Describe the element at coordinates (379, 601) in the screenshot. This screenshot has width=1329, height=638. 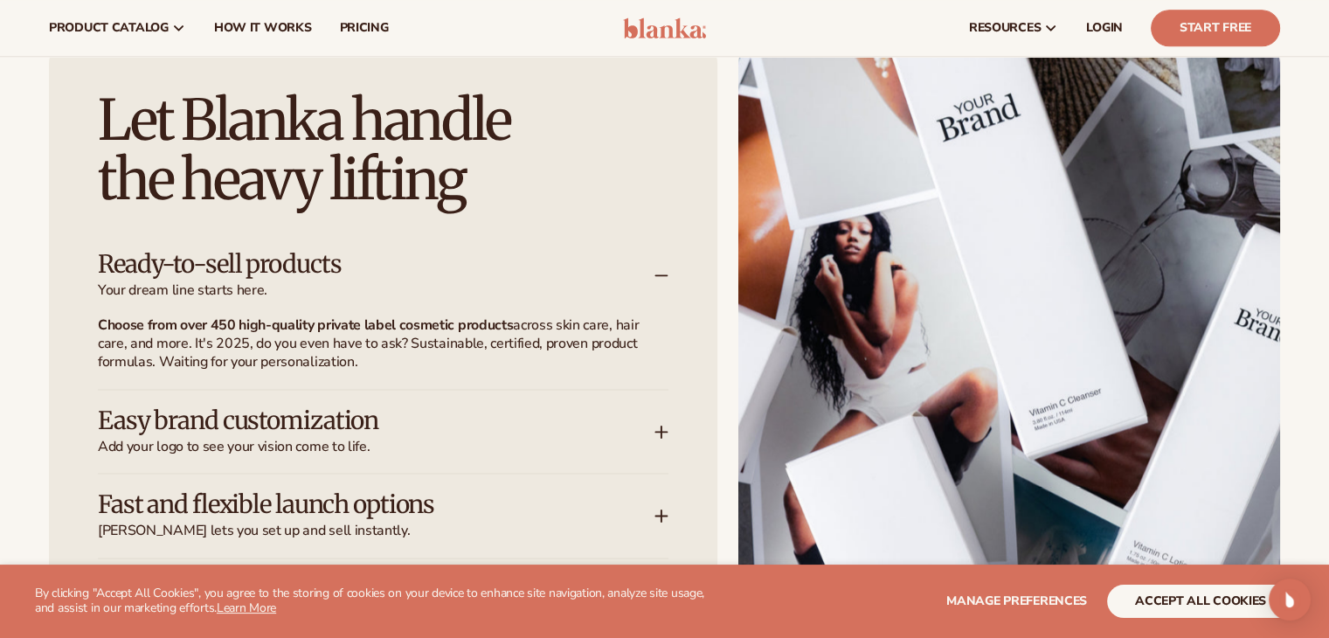
I see `p: By clicking "Accept All Cookies", you agree to the storing of cookies on your device to enhance s...` at that location.